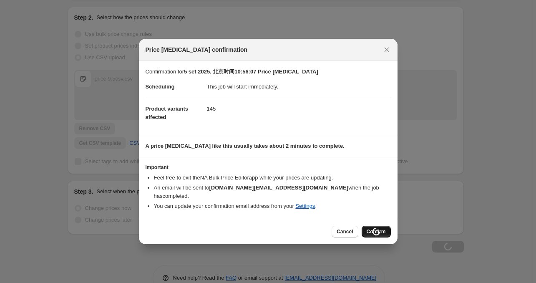 The height and width of the screenshot is (283, 536). What do you see at coordinates (345, 232) in the screenshot?
I see `button: Cancel` at bounding box center [345, 232].